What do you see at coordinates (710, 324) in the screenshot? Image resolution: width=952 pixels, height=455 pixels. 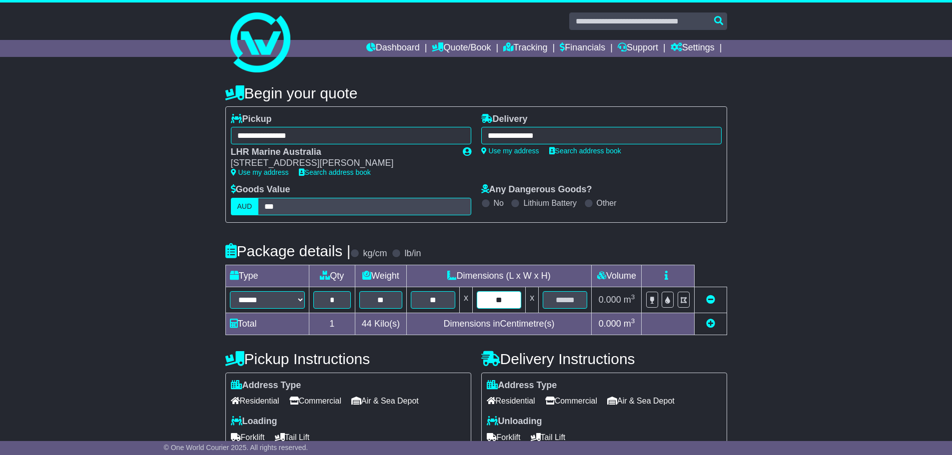 I see `a: Add new item` at bounding box center [710, 324].